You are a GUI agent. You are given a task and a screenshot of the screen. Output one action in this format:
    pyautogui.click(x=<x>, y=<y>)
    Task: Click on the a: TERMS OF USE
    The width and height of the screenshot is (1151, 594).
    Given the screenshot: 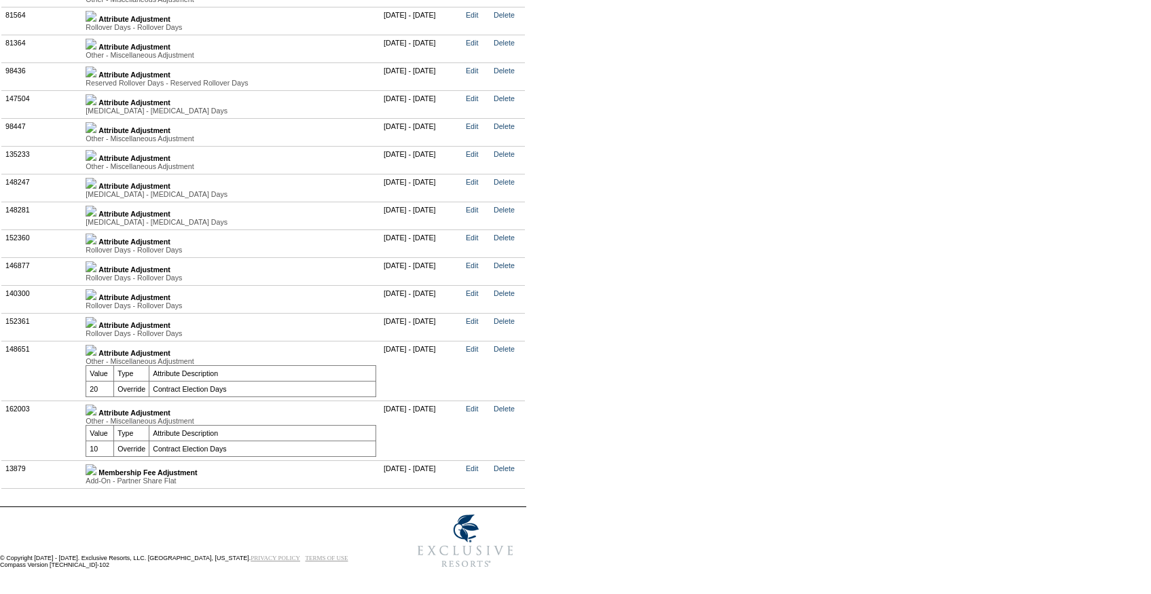 What is the action you would take?
    pyautogui.click(x=327, y=558)
    